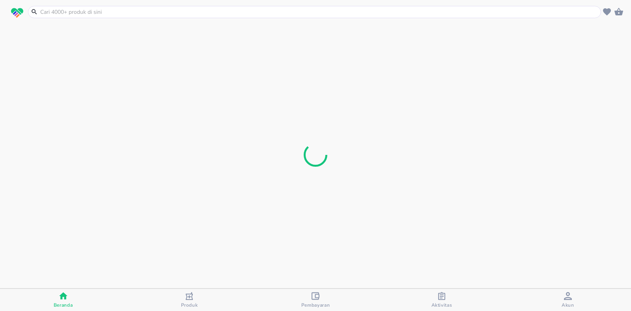 This screenshot has width=631, height=311. What do you see at coordinates (568, 300) in the screenshot?
I see `button: Akun` at bounding box center [568, 300].